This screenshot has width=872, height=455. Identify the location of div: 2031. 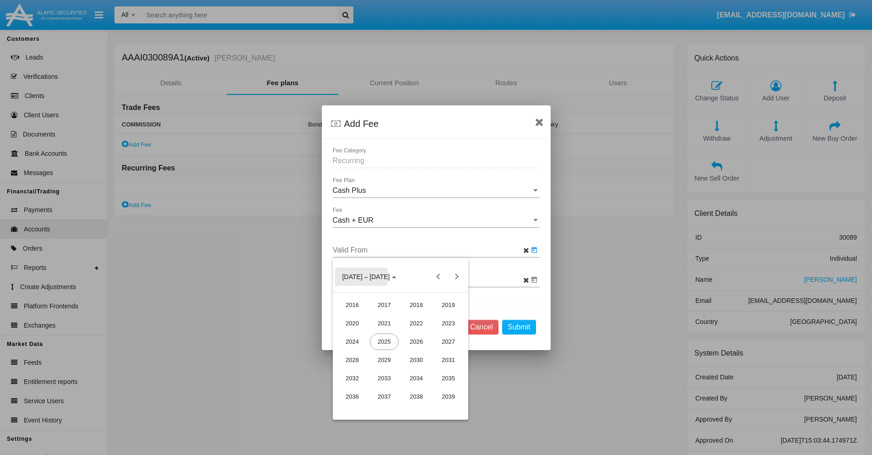
(448, 360).